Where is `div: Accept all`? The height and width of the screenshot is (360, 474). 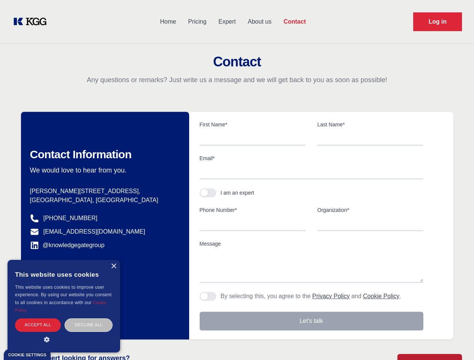
div: Accept all is located at coordinates (38, 325).